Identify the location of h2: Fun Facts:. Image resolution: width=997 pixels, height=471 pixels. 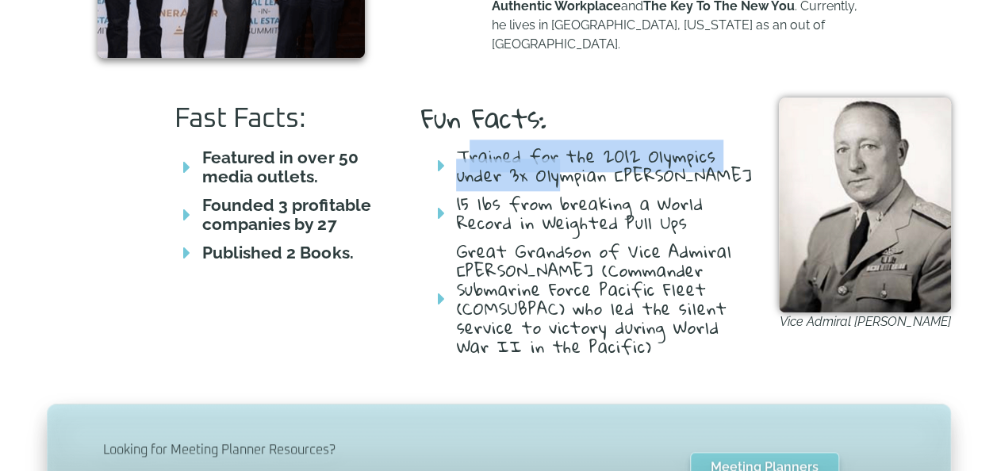
(588, 118).